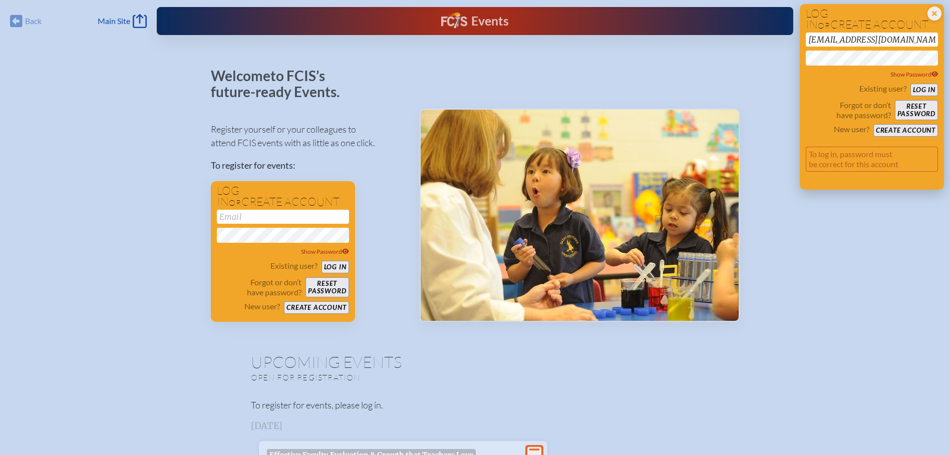 Image resolution: width=950 pixels, height=455 pixels. What do you see at coordinates (383, 378) in the screenshot?
I see `p: Open for registration` at bounding box center [383, 378].